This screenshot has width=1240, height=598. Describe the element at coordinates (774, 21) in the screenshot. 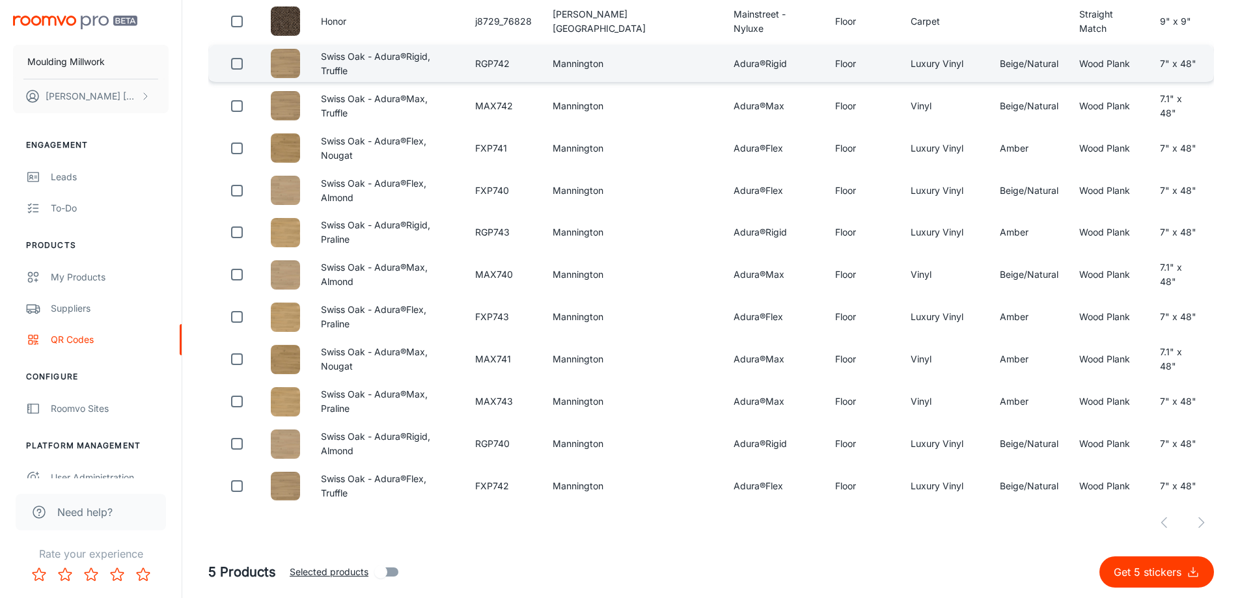

I see `td: Mainstreet - Nyluxe` at that location.